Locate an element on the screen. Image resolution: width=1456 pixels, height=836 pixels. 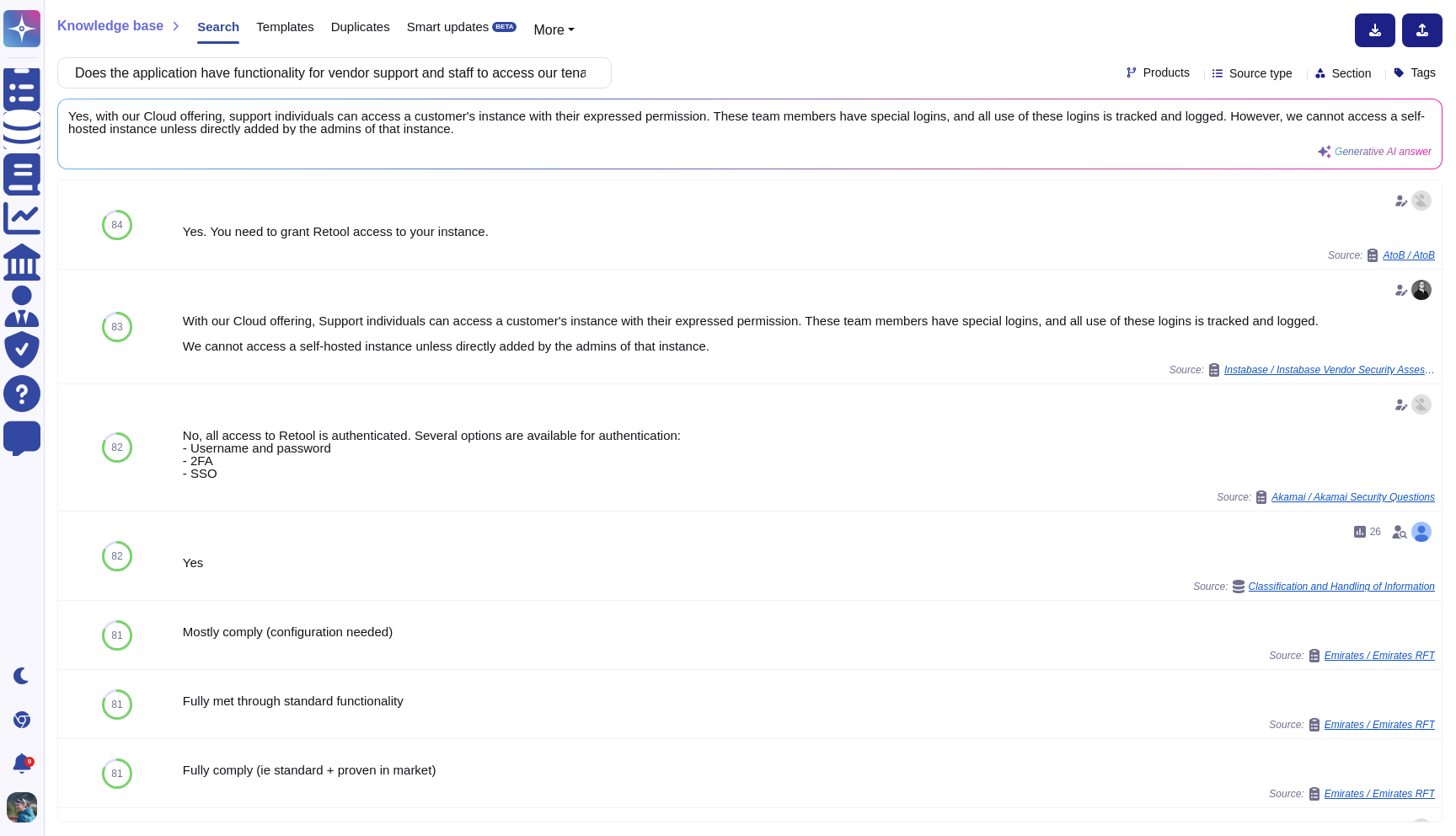
div: Mostly comply (configuration needed) is located at coordinates (808, 631).